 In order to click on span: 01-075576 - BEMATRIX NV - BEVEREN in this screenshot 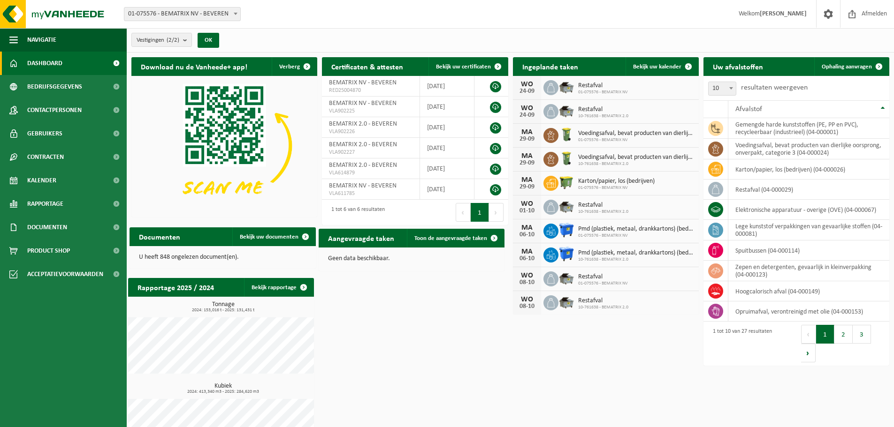, I will do `click(182, 14)`.